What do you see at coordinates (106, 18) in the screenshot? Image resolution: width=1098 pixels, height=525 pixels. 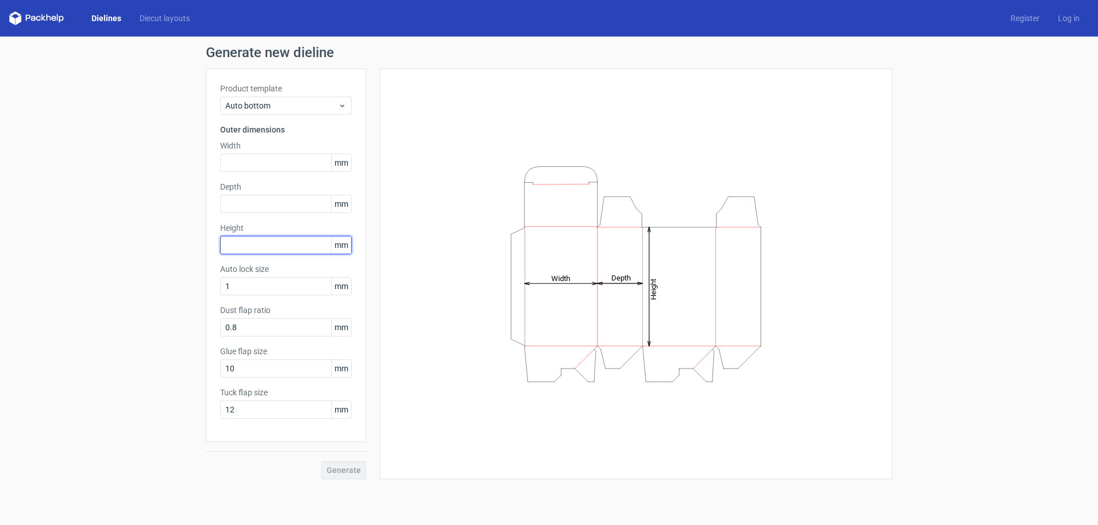 I see `a: Dielines` at bounding box center [106, 18].